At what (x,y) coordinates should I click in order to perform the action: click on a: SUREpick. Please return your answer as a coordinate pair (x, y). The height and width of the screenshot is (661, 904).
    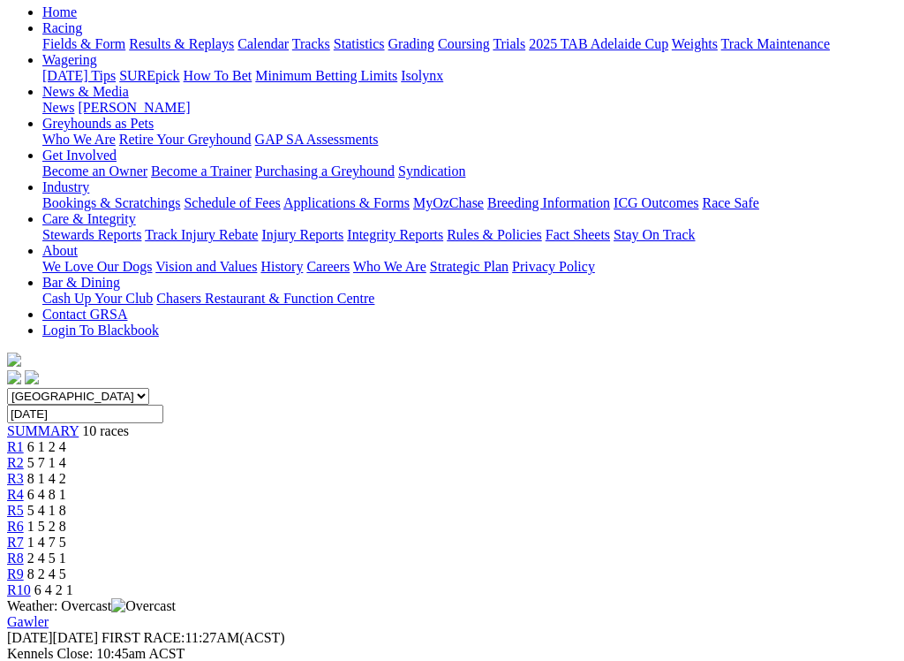
    Looking at the image, I should click on (149, 75).